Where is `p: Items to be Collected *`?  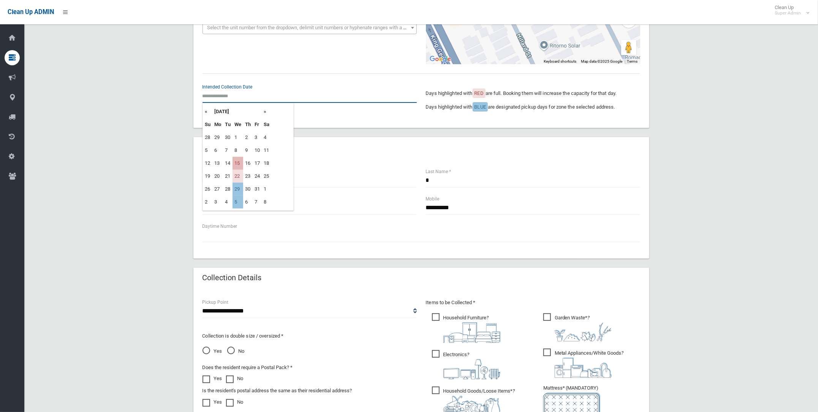
p: Items to be Collected * is located at coordinates (533, 303).